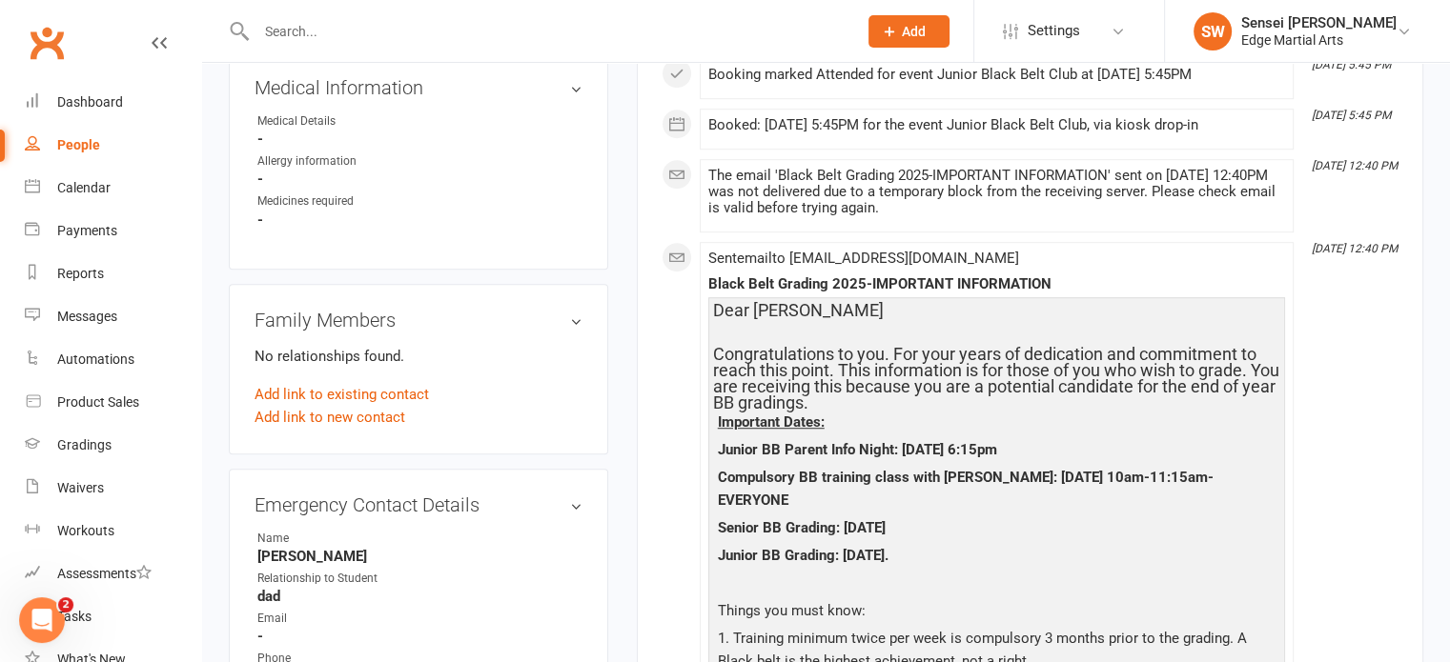 This screenshot has height=662, width=1450. I want to click on strong: dad, so click(419, 597).